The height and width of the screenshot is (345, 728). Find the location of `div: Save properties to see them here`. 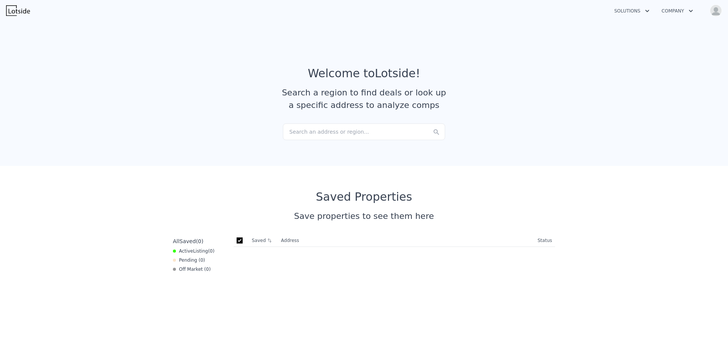

div: Save properties to see them here is located at coordinates (364, 216).